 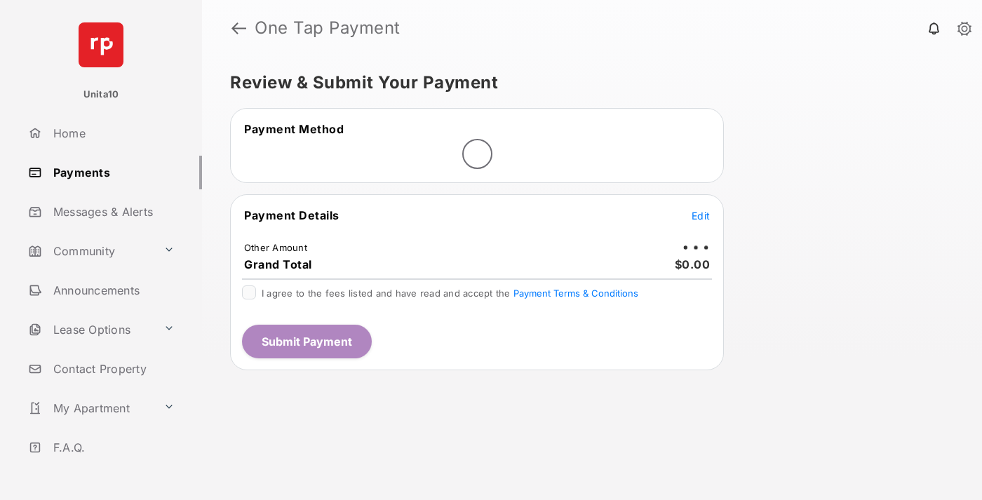 I want to click on a: Messages & Alerts, so click(x=112, y=212).